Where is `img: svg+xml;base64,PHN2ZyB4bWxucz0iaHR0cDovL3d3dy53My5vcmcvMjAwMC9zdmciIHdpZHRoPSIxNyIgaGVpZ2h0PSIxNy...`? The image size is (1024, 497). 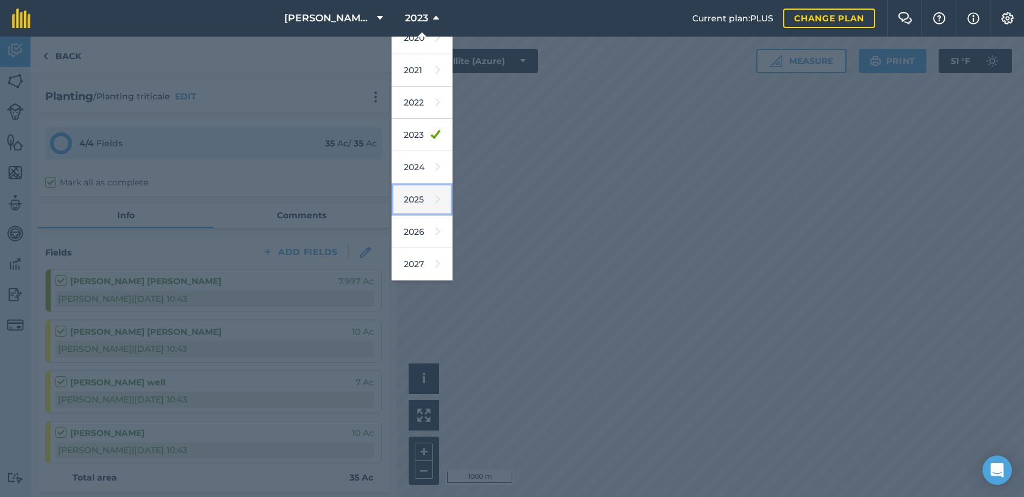
img: svg+xml;base64,PHN2ZyB4bWxucz0iaHR0cDovL3d3dy53My5vcmcvMjAwMC9zdmciIHdpZHRoPSIxNyIgaGVpZ2h0PSIxNy... is located at coordinates (973, 18).